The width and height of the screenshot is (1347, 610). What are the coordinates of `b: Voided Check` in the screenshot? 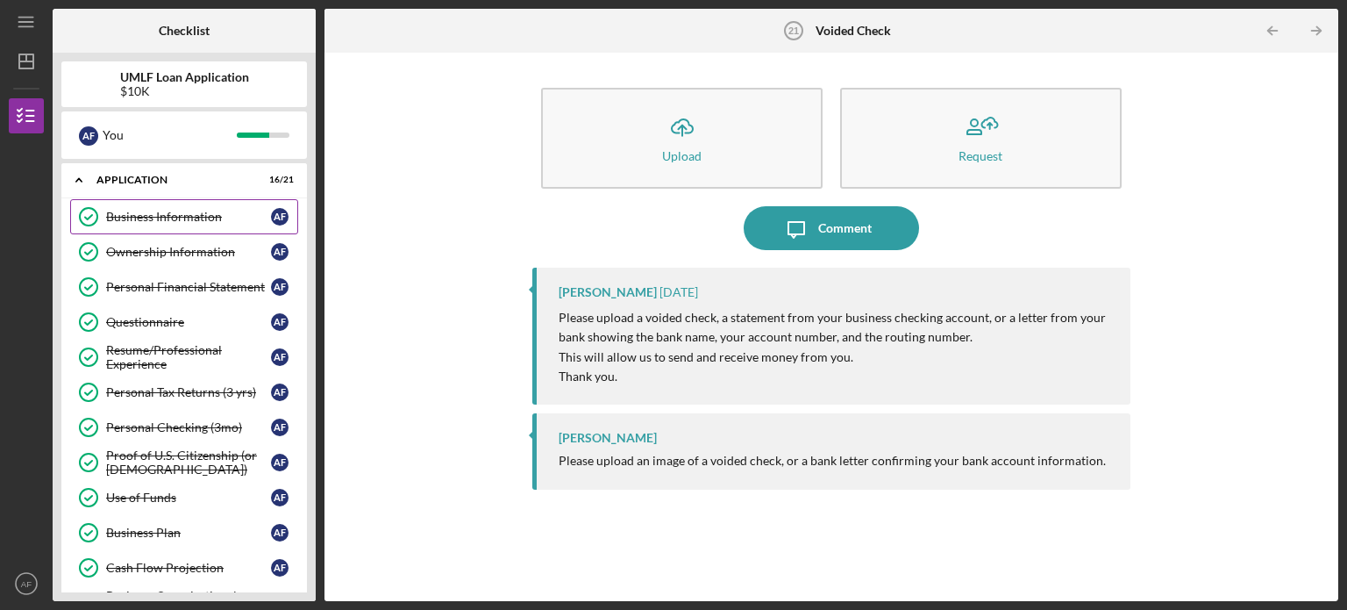 It's located at (854, 31).